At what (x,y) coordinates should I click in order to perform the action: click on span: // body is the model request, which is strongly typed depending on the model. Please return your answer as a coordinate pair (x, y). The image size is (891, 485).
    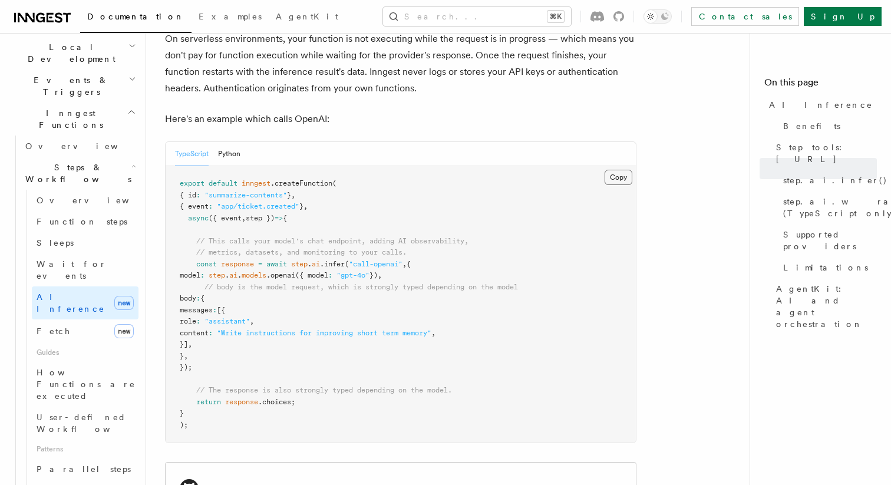
    Looking at the image, I should click on (361, 287).